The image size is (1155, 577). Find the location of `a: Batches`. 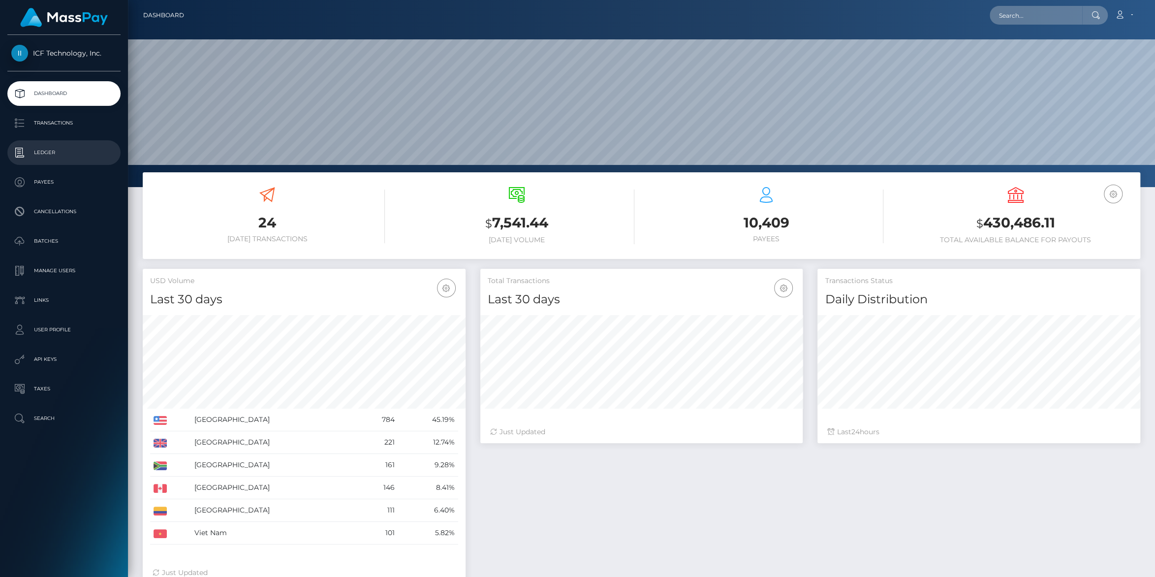

a: Batches is located at coordinates (64, 241).